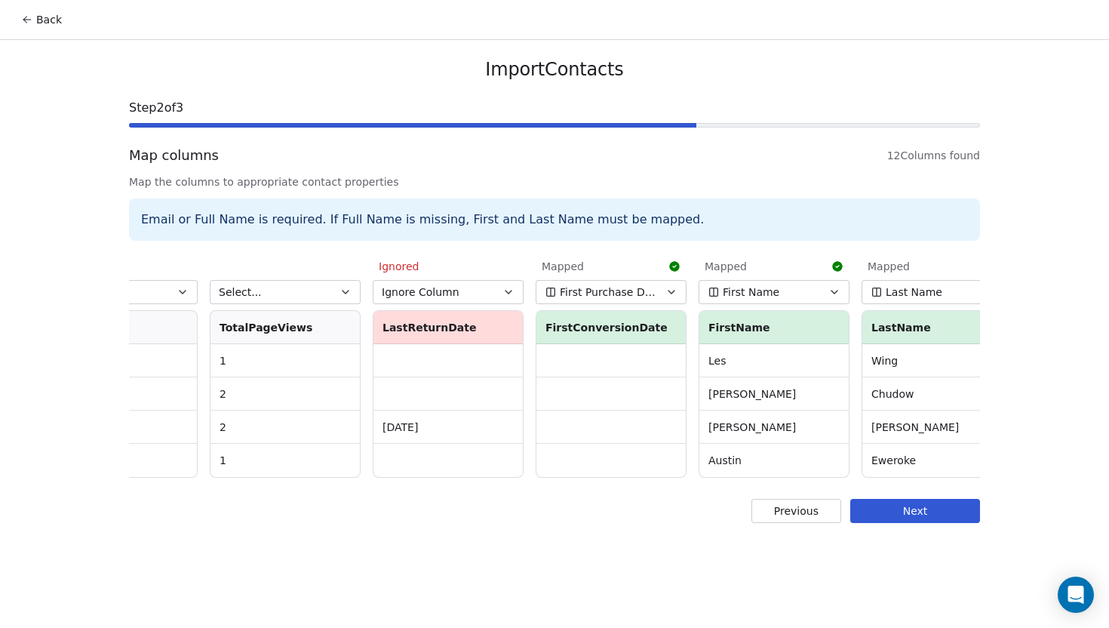  What do you see at coordinates (774, 460) in the screenshot?
I see `td: Austin` at bounding box center [774, 460].